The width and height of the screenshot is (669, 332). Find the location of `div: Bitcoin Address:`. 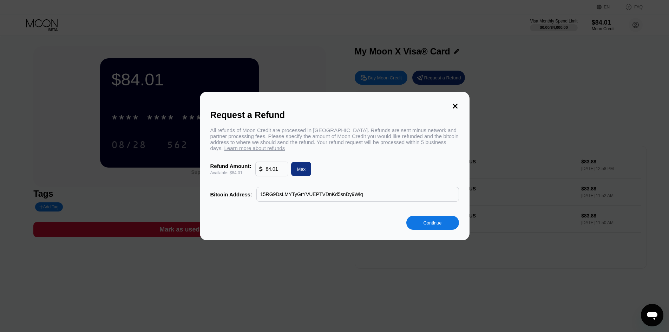

div: Bitcoin Address: is located at coordinates (231, 194).